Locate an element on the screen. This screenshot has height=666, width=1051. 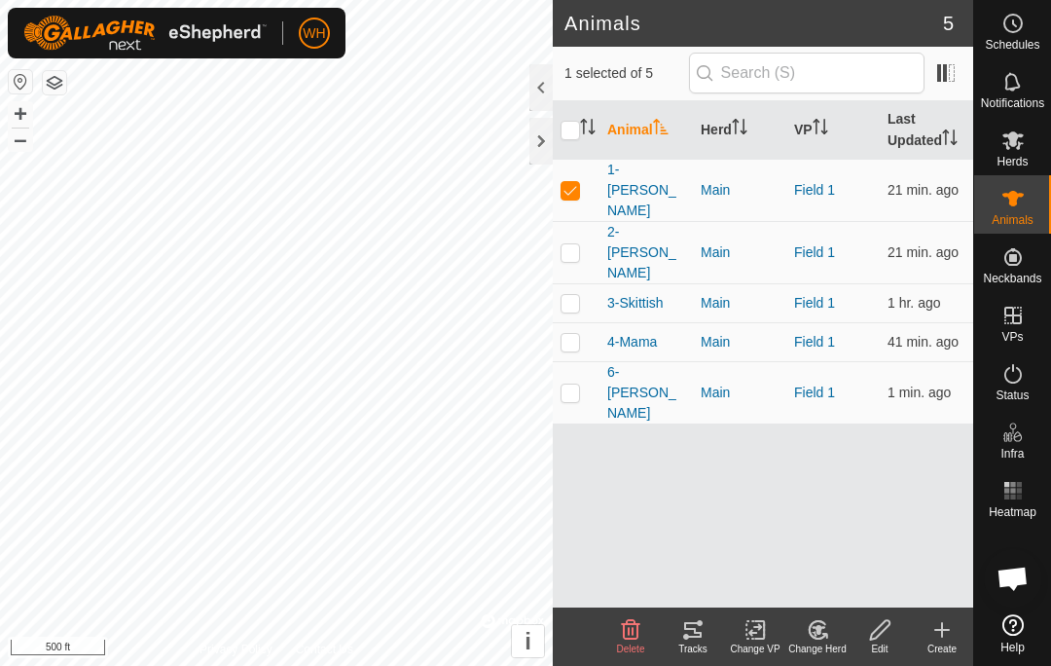
div: Open chat is located at coordinates (1013, 578).